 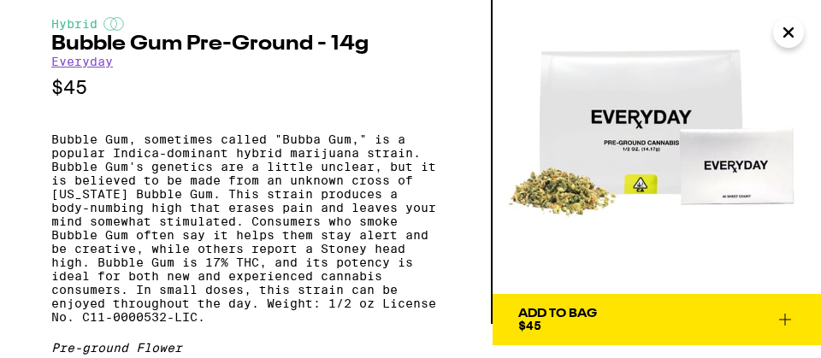 I want to click on span: $45, so click(x=529, y=326).